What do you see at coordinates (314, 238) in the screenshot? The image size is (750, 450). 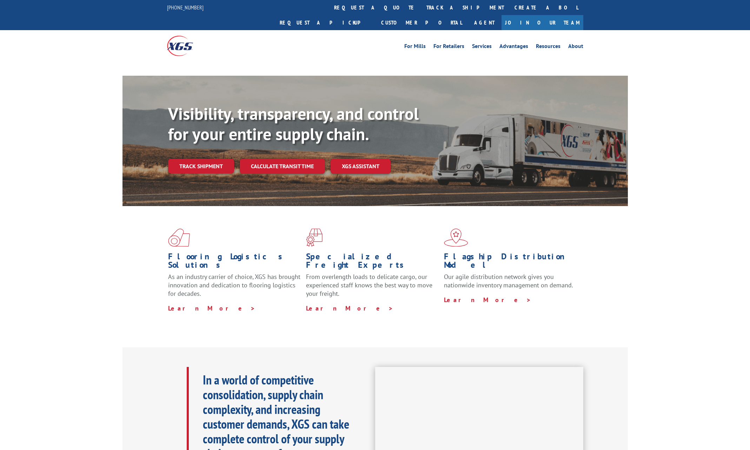 I see `img: xgs-icon-focused-on-flooring-red` at bounding box center [314, 238].